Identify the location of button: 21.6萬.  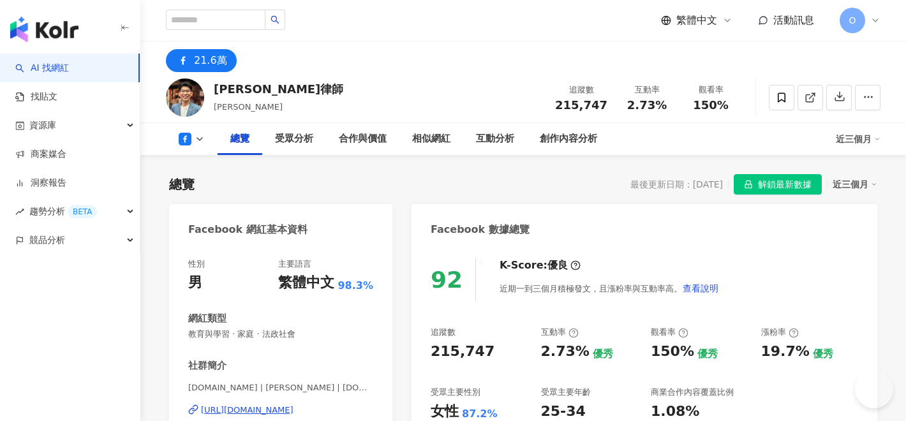
(201, 61).